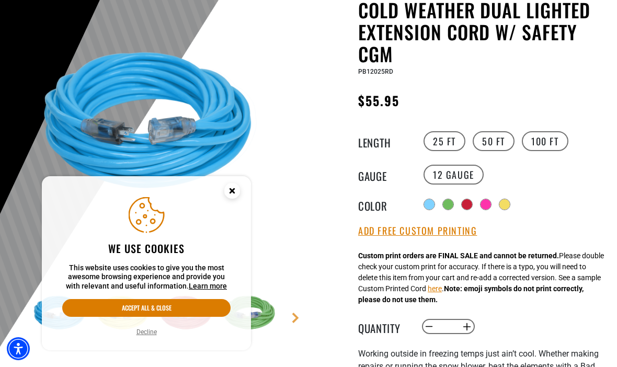 Image resolution: width=617 pixels, height=367 pixels. I want to click on label: 100 FT, so click(545, 141).